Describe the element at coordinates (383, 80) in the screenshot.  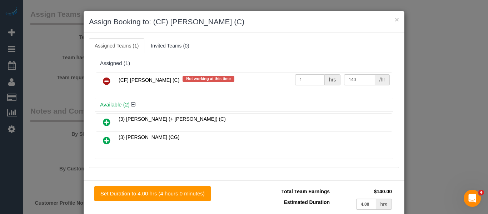
I see `div: /hr` at that location.